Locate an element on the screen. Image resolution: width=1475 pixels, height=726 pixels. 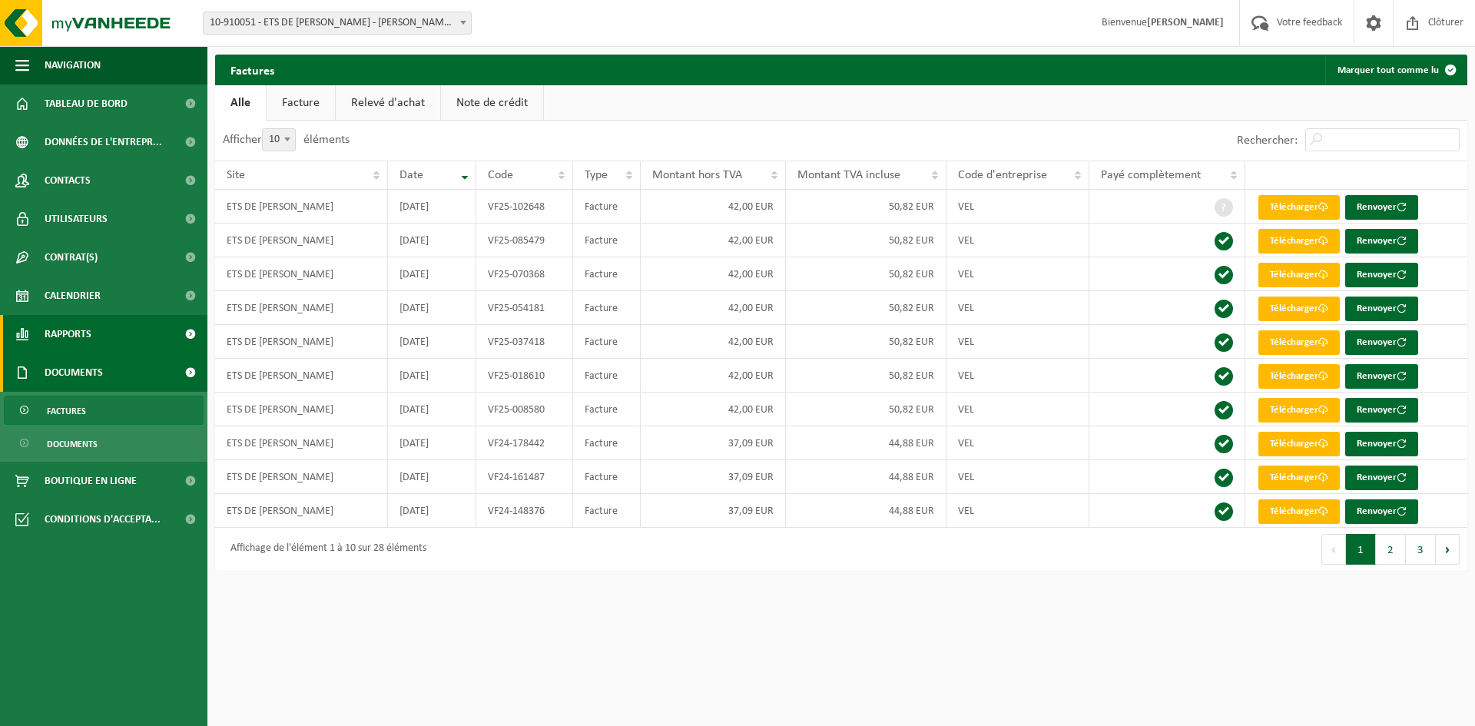
span: Documents is located at coordinates (74, 373).